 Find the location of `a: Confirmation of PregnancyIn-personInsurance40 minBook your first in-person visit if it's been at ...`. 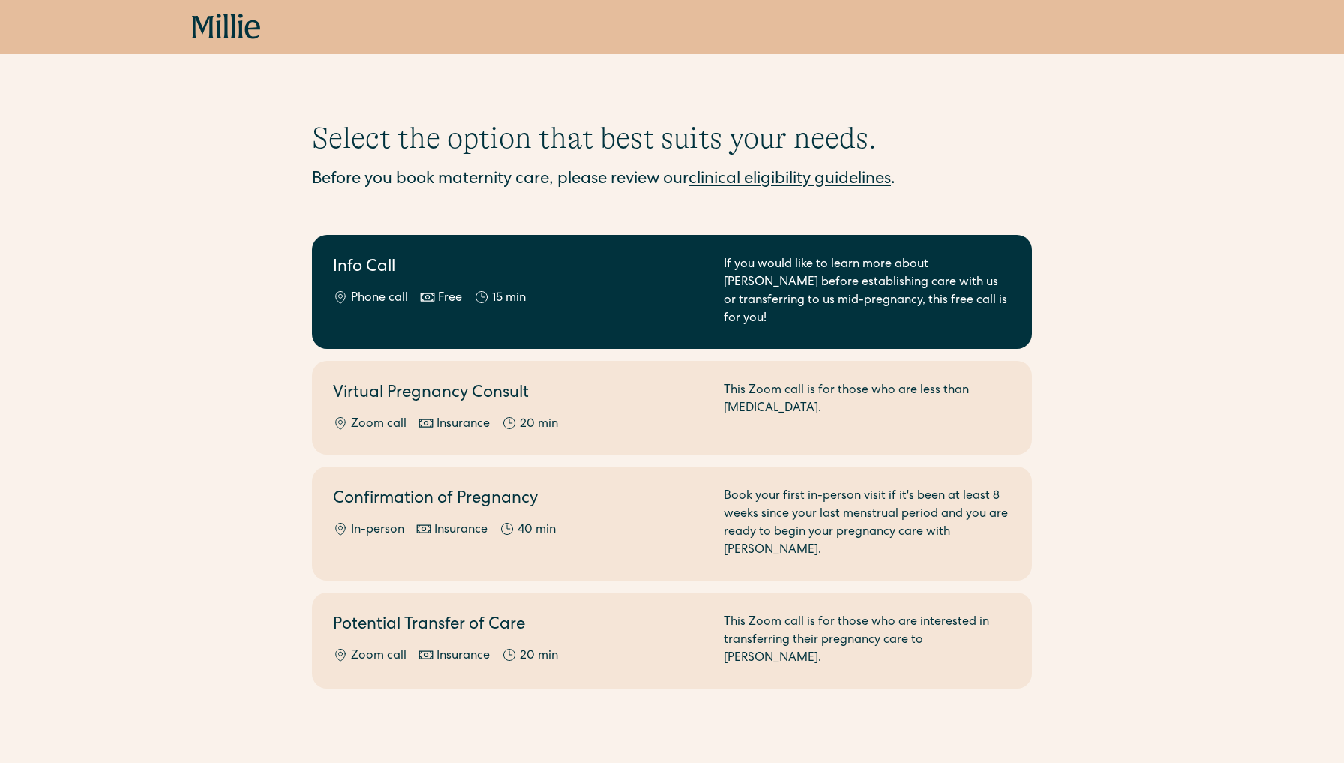

a: Confirmation of PregnancyIn-personInsurance40 minBook your first in-person visit if it's been at ... is located at coordinates (672, 524).